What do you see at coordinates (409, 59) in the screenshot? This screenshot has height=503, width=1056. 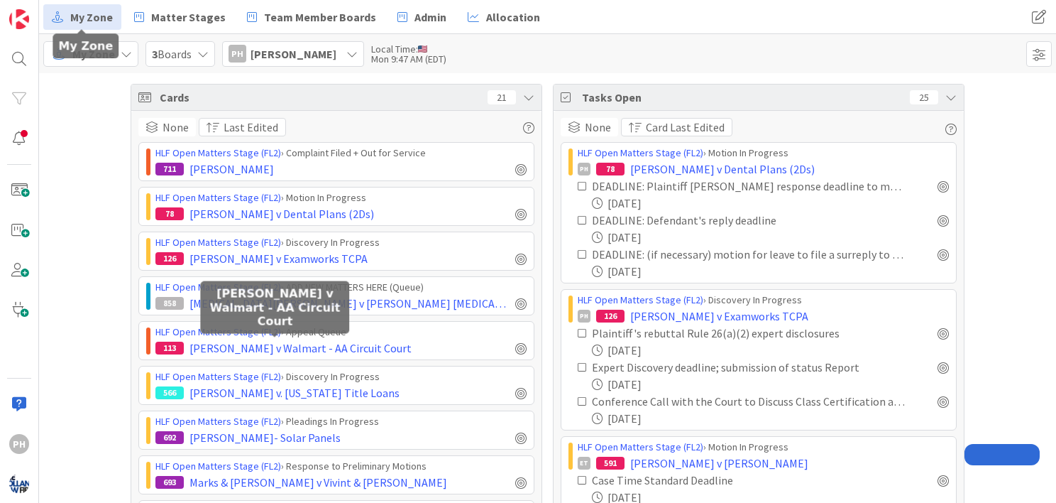 I see `div: Mon 9:47 AM (EDT)` at bounding box center [409, 59].